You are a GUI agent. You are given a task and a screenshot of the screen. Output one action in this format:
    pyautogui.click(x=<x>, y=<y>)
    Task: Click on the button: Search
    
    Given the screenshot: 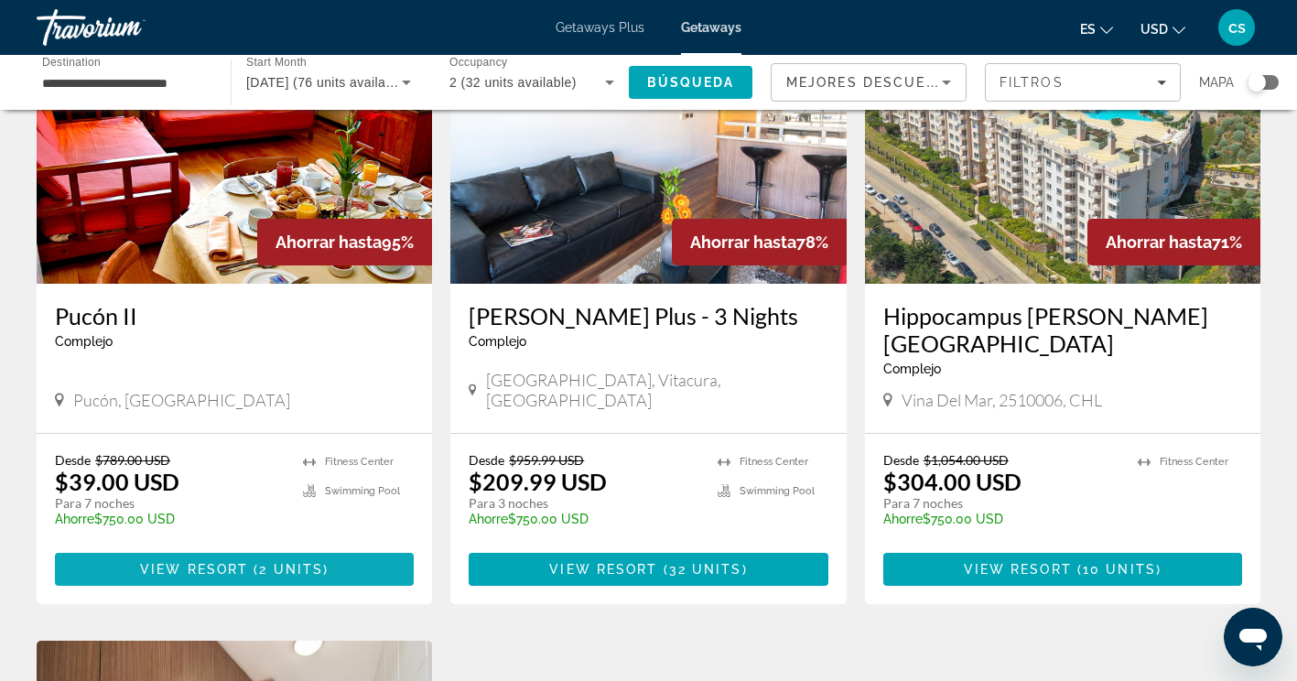 What is the action you would take?
    pyautogui.click(x=690, y=82)
    